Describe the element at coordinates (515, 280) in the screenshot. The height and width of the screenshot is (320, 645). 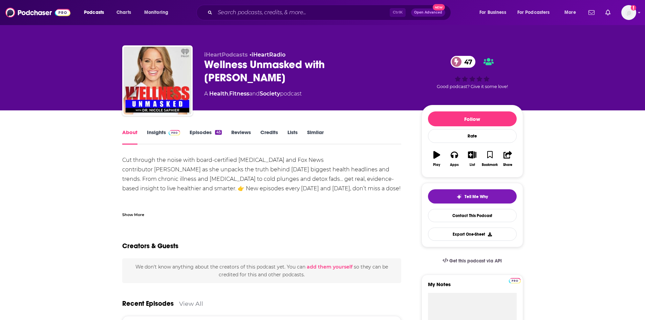
I see `a: Pro website` at that location.